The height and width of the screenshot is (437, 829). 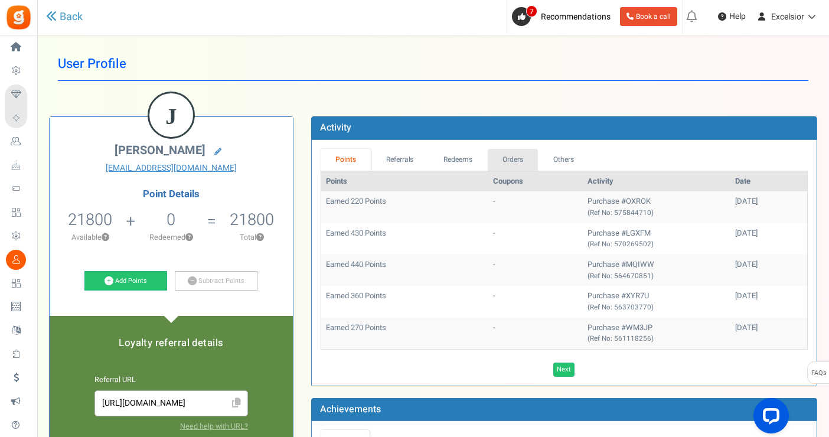 What do you see at coordinates (90, 238) in the screenshot?
I see `p: Available` at bounding box center [90, 238].